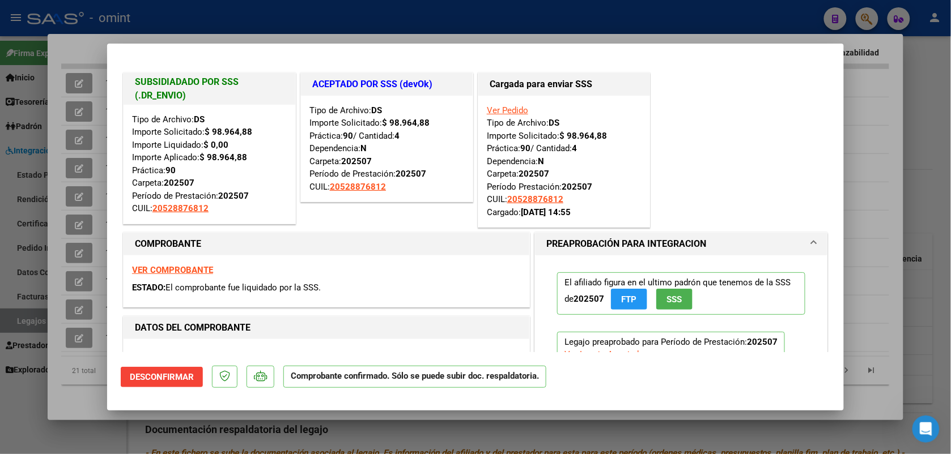 The width and height of the screenshot is (951, 454). Describe the element at coordinates (671, 393) in the screenshot. I see `p: Legajo preaprobado para Período de Prestación:` at that location.